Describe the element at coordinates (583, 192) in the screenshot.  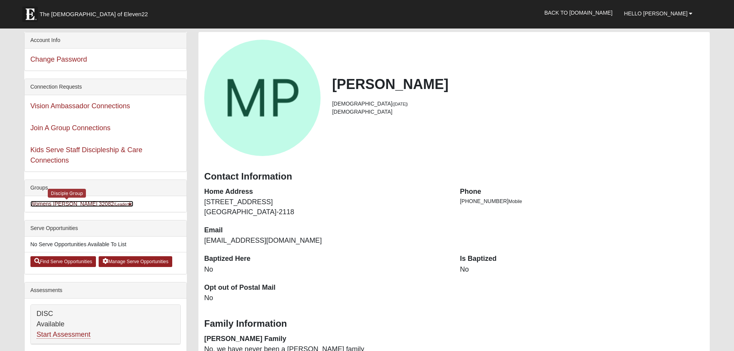
I see `dt: Phone` at that location.